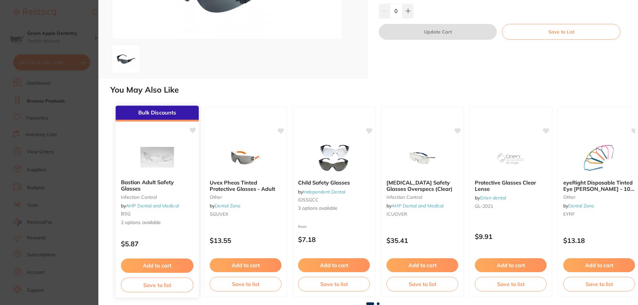  Describe the element at coordinates (422, 186) in the screenshot. I see `b: ICU Safety Glasses Overspecs (Clear)` at that location.